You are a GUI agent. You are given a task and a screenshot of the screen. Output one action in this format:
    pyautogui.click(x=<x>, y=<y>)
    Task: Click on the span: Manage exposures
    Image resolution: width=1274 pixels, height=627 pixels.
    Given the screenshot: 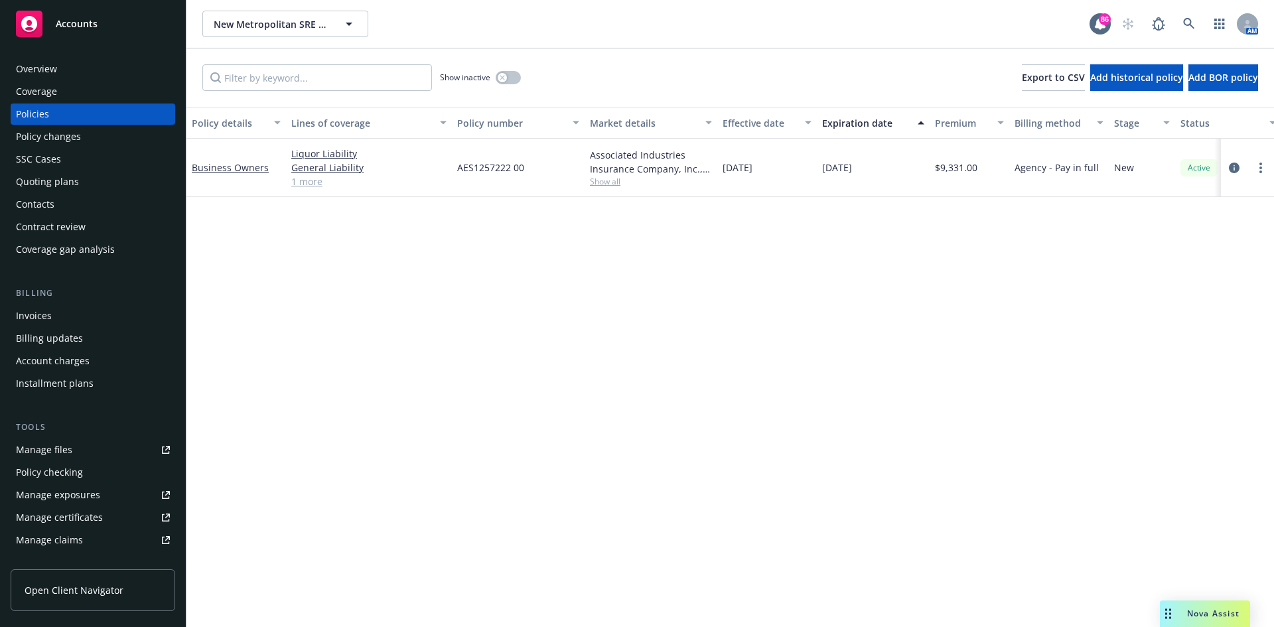 What is the action you would take?
    pyautogui.click(x=93, y=495)
    